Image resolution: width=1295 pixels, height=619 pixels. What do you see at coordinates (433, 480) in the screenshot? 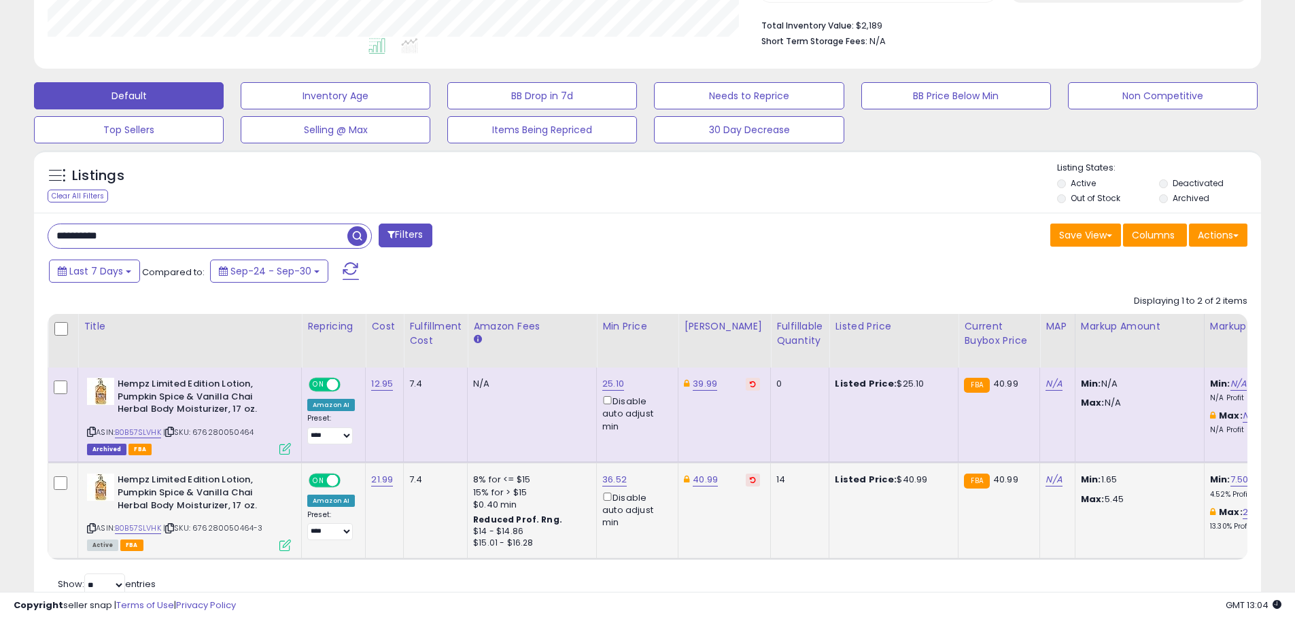
I see `div: 7.4` at bounding box center [433, 480].